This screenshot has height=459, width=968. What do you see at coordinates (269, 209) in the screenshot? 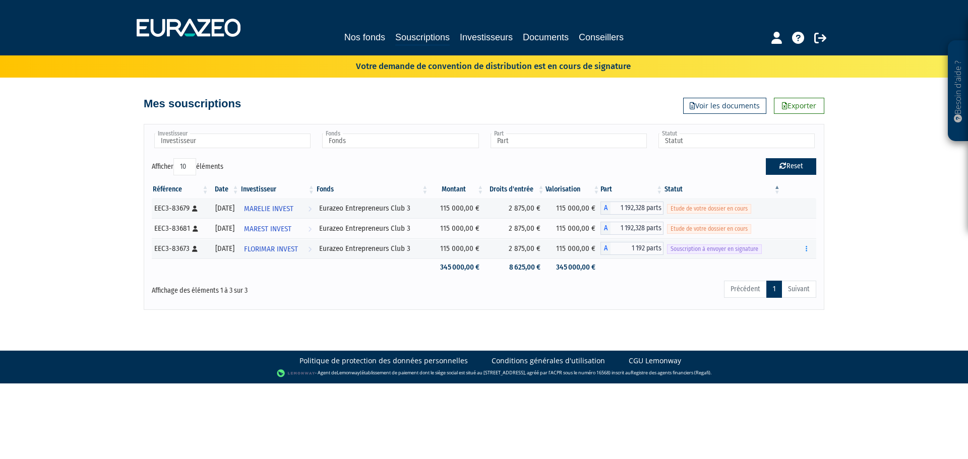
I see `span: MARELIE INVEST` at bounding box center [269, 209].